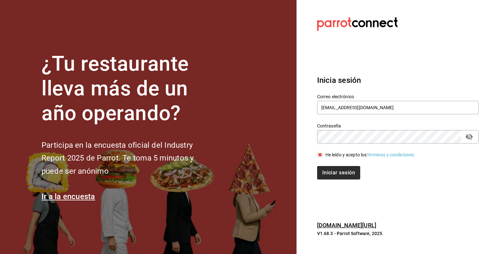  What do you see at coordinates (128, 159) in the screenshot?
I see `h2: Participa en la encuesta oficial del Industry Report 2025 de Parrot. Te toma 5 minutos y puede se...` at bounding box center [128, 159].